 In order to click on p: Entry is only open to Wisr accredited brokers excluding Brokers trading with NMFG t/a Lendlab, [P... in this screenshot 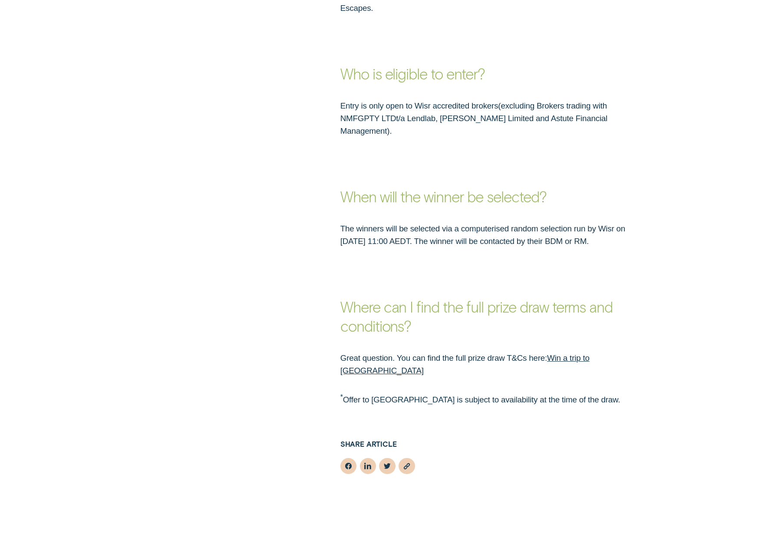, I will do `click(491, 119)`.